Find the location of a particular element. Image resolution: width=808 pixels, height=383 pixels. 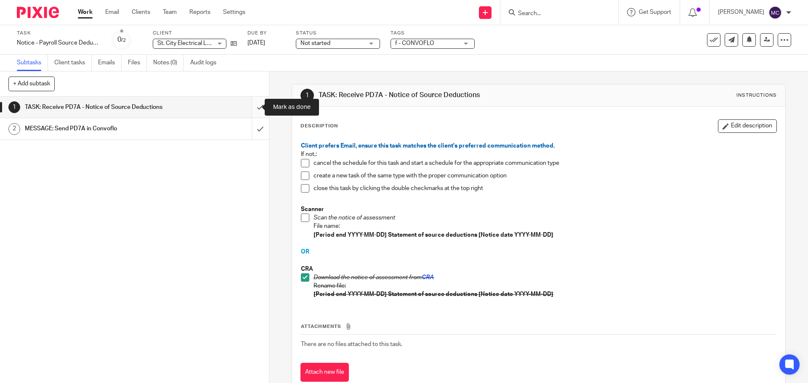

a: Emails is located at coordinates (110, 63).